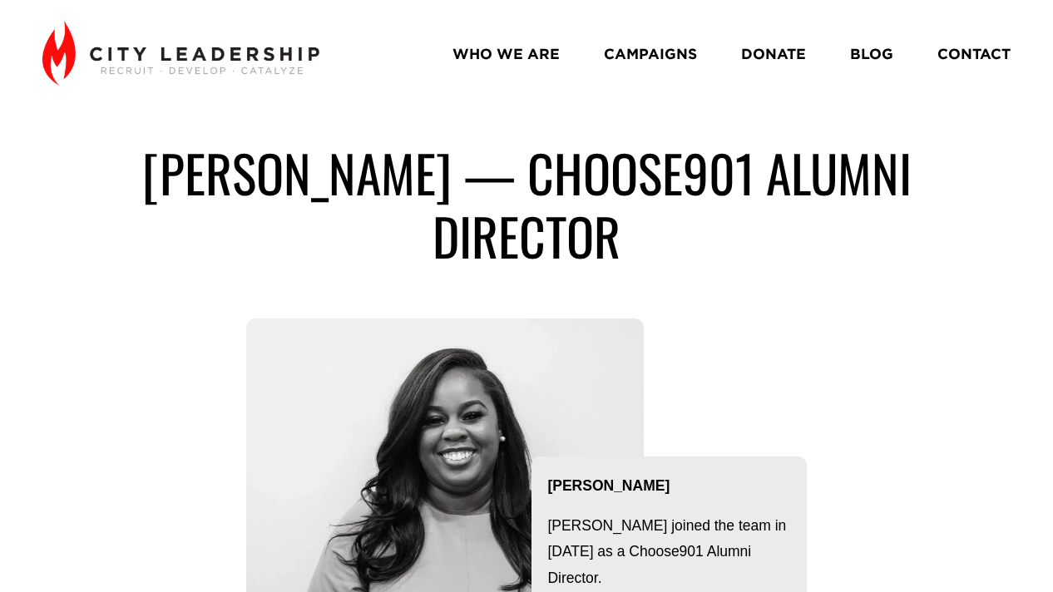 The image size is (1053, 592). I want to click on a: DONATE, so click(774, 53).